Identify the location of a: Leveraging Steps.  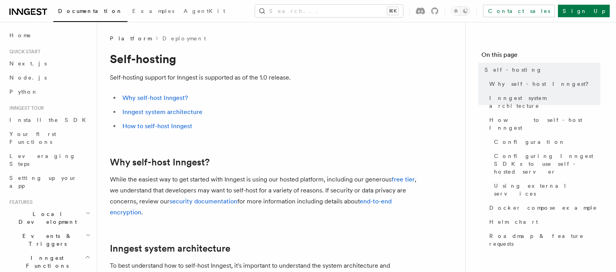
(49, 160).